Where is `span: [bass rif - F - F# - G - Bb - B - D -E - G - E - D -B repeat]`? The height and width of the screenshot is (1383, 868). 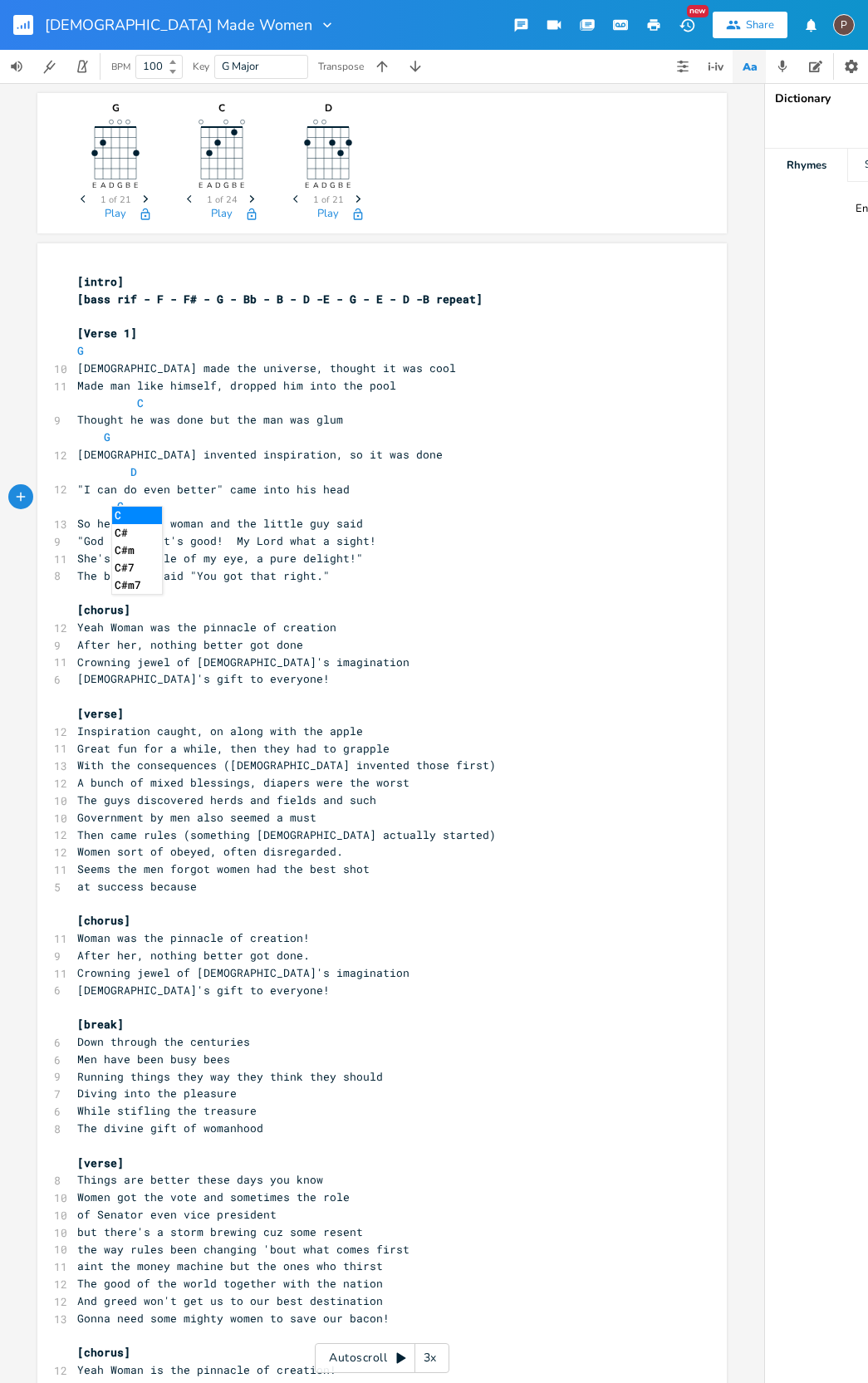
span: [bass rif - F - F# - G - Bb - B - D -E - G - E - D -B repeat] is located at coordinates (280, 299).